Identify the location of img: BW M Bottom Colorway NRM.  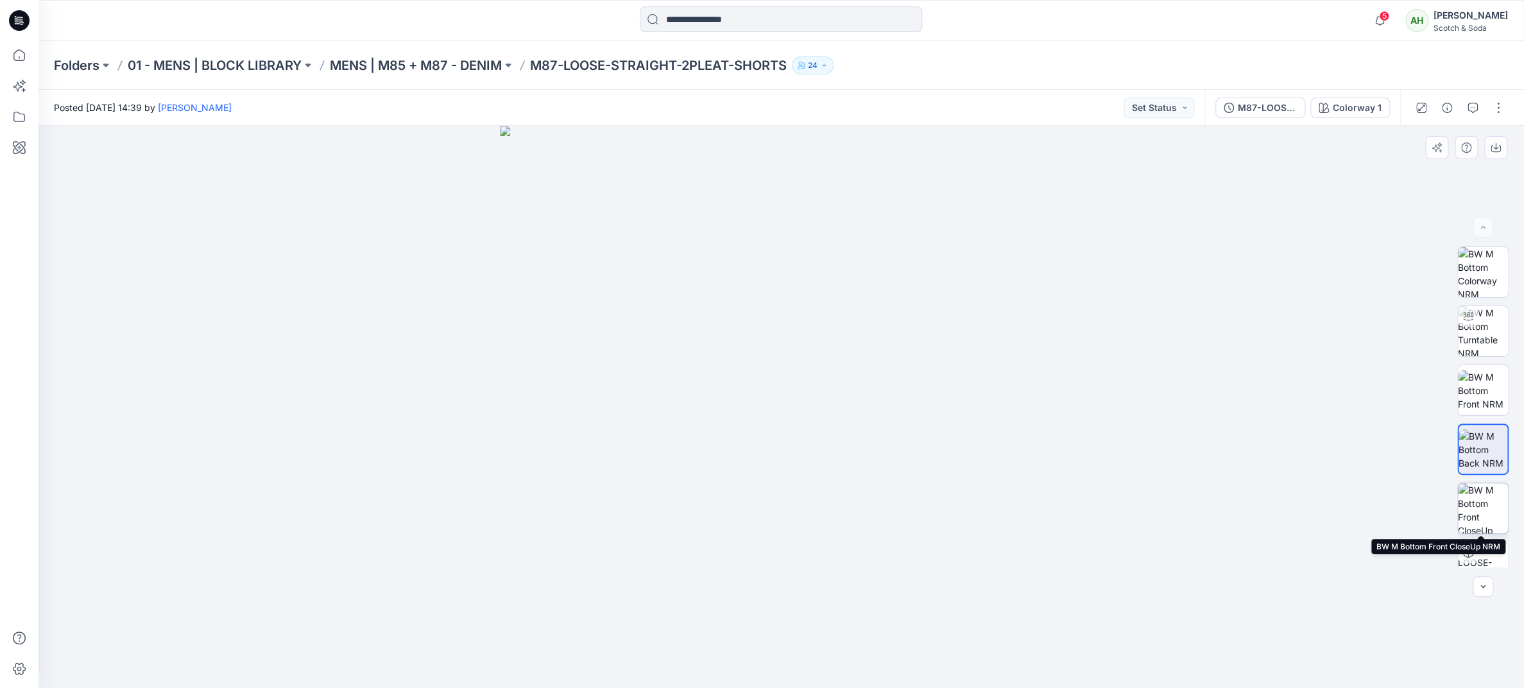
(1483, 272).